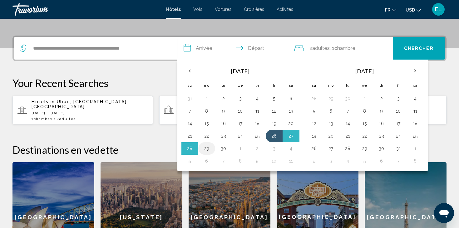 The image size is (459, 228). Describe the element at coordinates (415, 71) in the screenshot. I see `button: Next month` at that location.